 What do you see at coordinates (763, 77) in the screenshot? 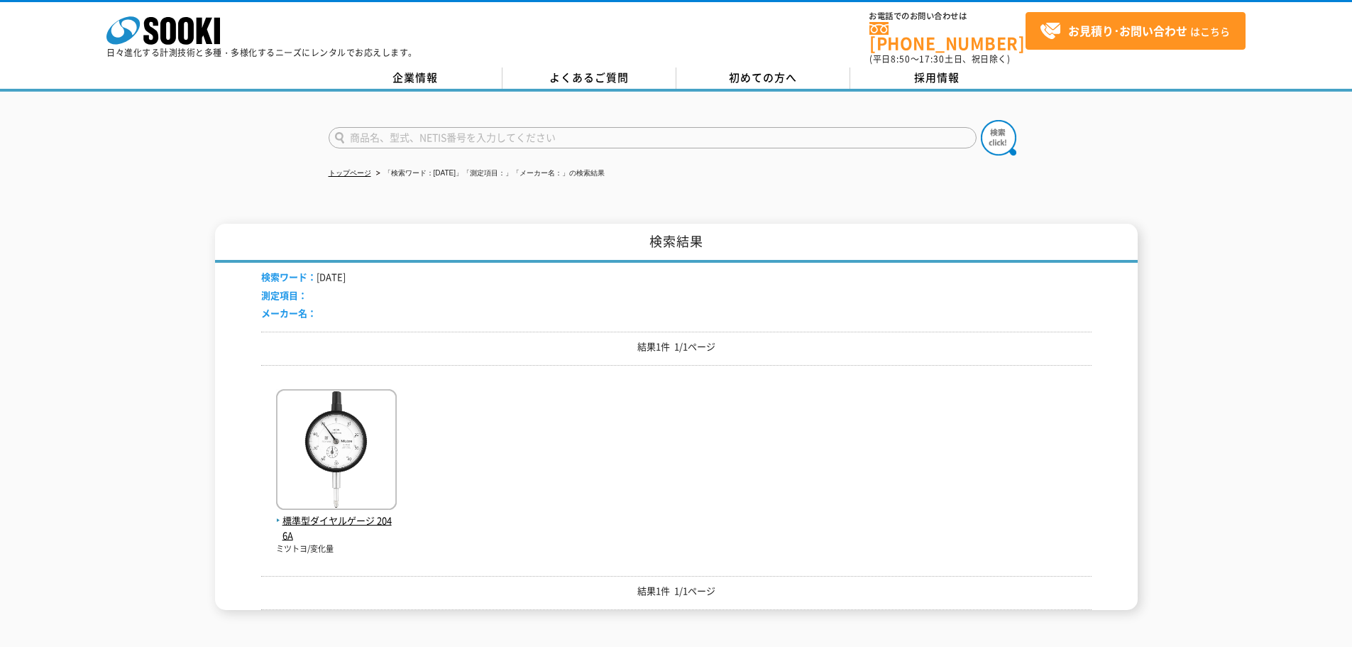
I see `span: 初めての方へ` at bounding box center [763, 77].